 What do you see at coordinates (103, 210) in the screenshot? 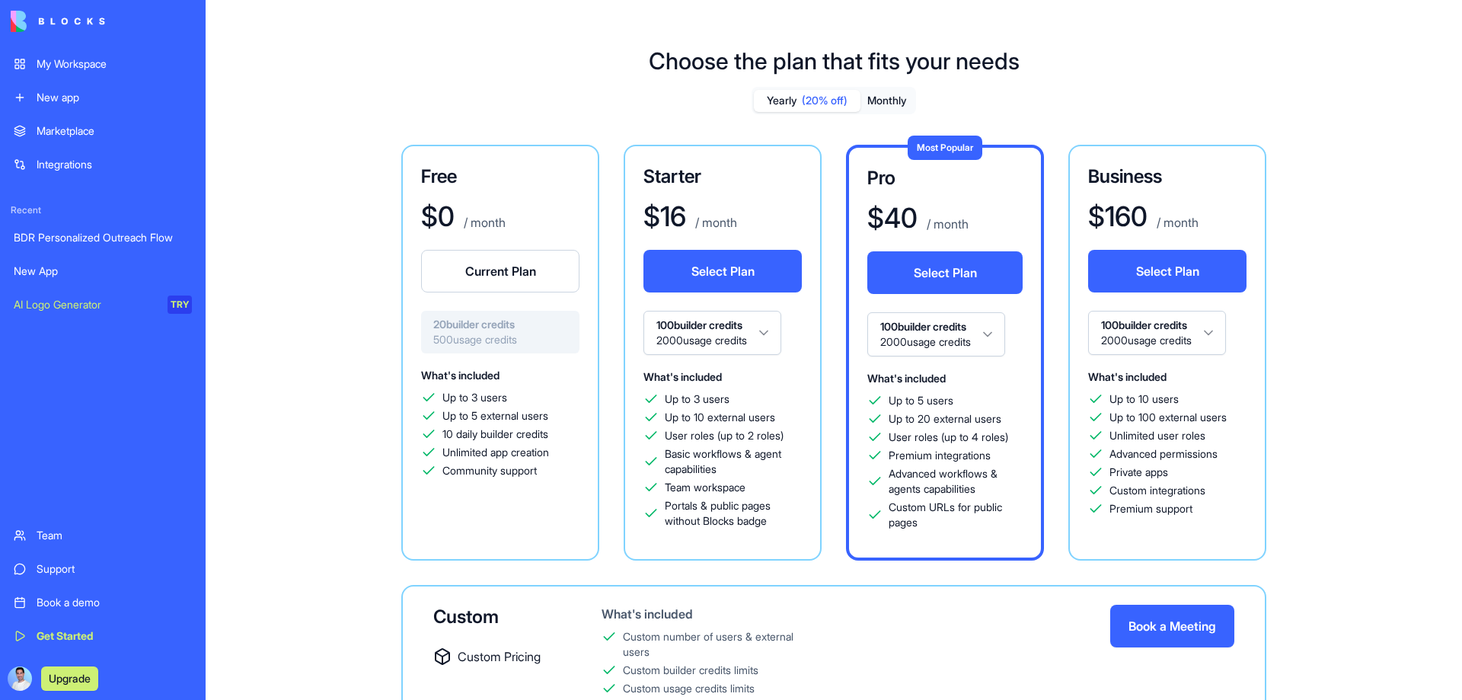
I see `span: Recent` at bounding box center [103, 210].